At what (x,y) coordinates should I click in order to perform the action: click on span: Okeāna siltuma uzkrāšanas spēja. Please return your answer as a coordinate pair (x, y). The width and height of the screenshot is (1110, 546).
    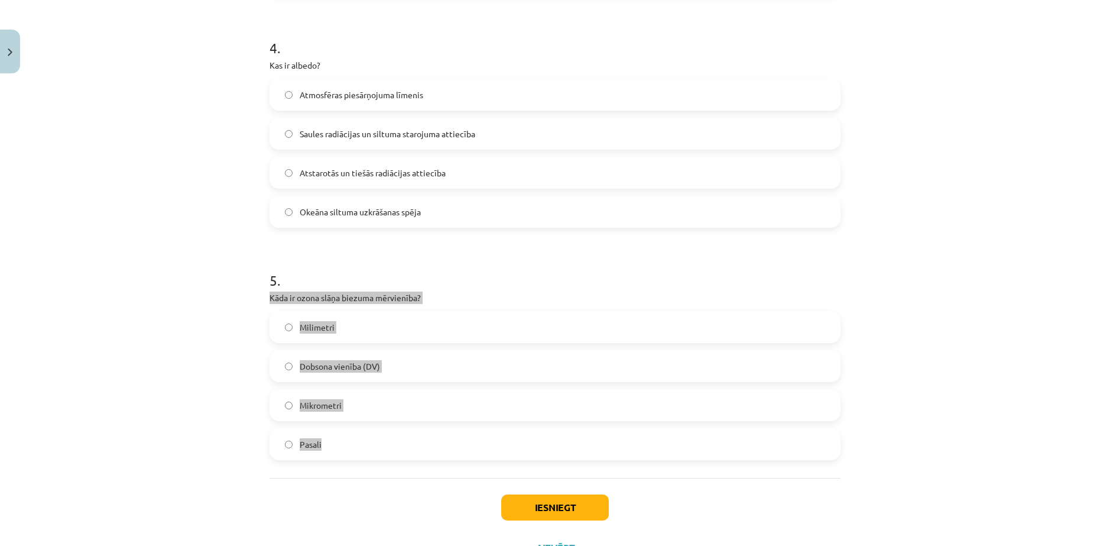
    Looking at the image, I should click on (360, 212).